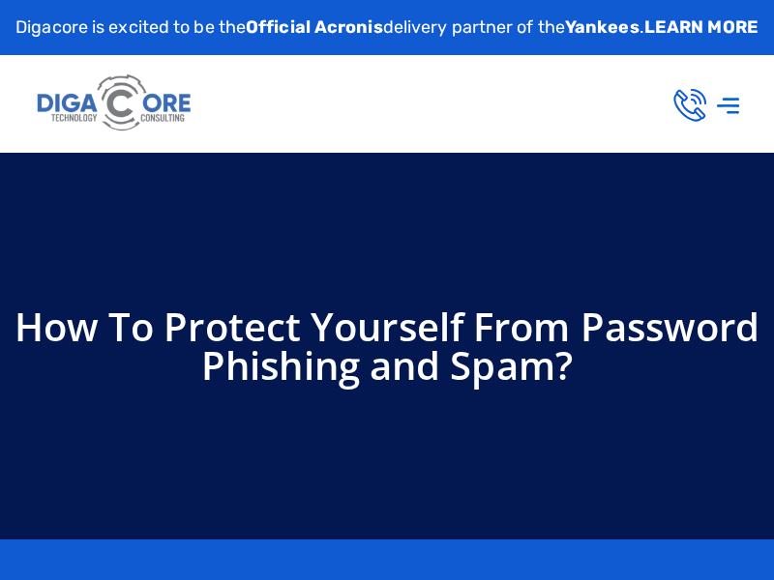 The image size is (774, 580). Describe the element at coordinates (602, 27) in the screenshot. I see `strong: Yankees` at that location.